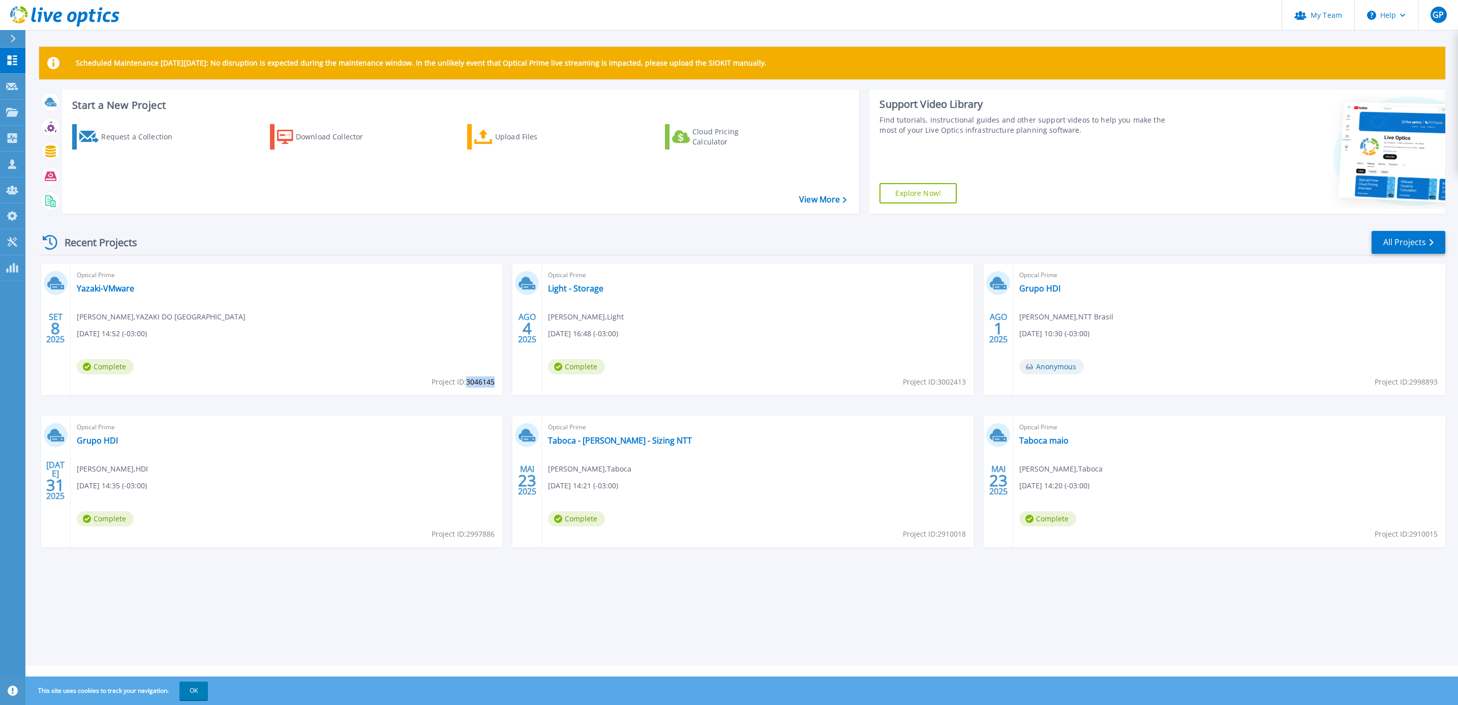 The image size is (1458, 705). I want to click on div: SET 2025, so click(55, 328).